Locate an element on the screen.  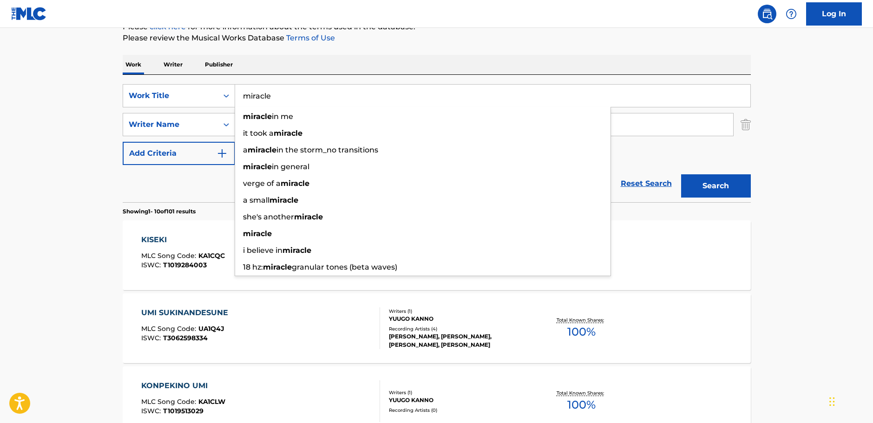
span: verge of a is located at coordinates (262, 183).